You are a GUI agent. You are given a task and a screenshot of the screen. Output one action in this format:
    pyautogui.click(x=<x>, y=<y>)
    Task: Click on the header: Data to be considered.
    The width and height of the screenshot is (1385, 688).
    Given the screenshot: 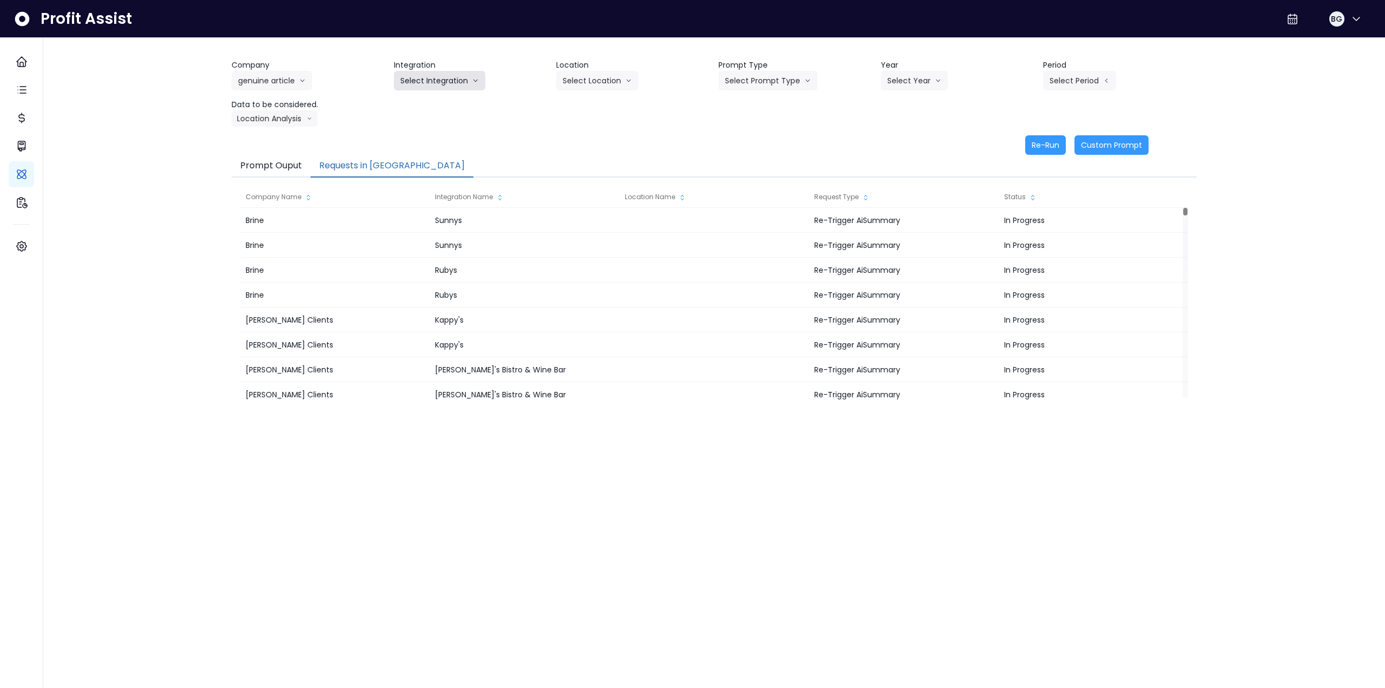 What is the action you would take?
    pyautogui.click(x=308, y=104)
    